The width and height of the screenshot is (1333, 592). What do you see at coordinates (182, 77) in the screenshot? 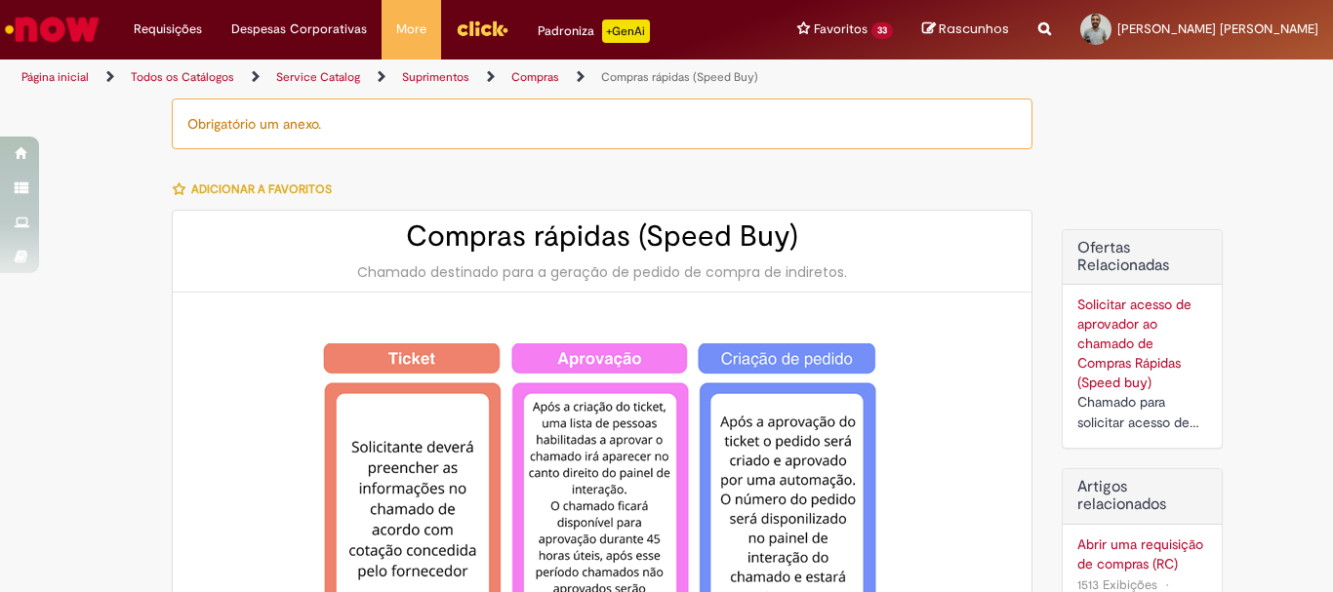
I see `a: Todos os Catálogos` at bounding box center [182, 77].